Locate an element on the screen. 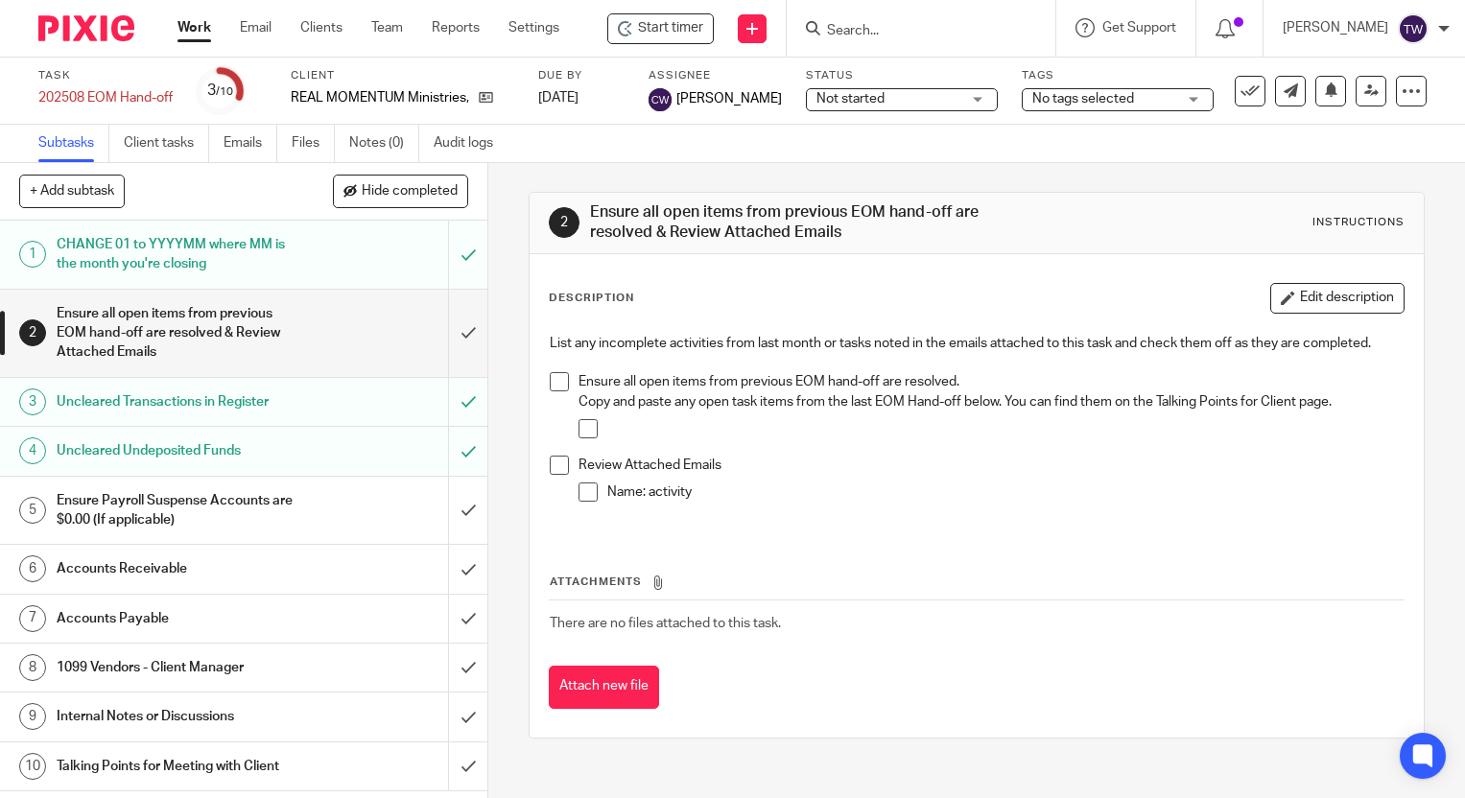  label: Client is located at coordinates (402, 76).